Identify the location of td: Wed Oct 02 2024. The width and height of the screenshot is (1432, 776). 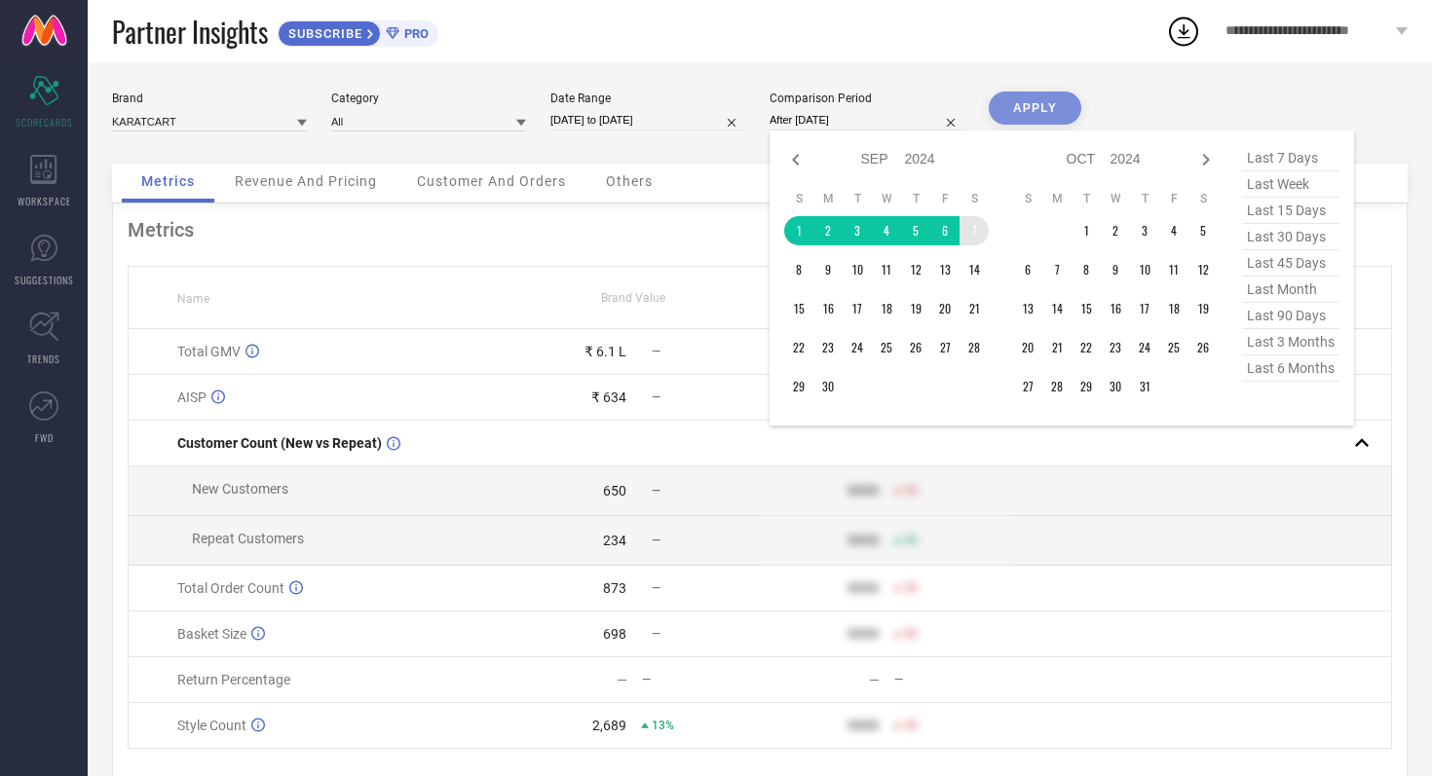
(1115, 231).